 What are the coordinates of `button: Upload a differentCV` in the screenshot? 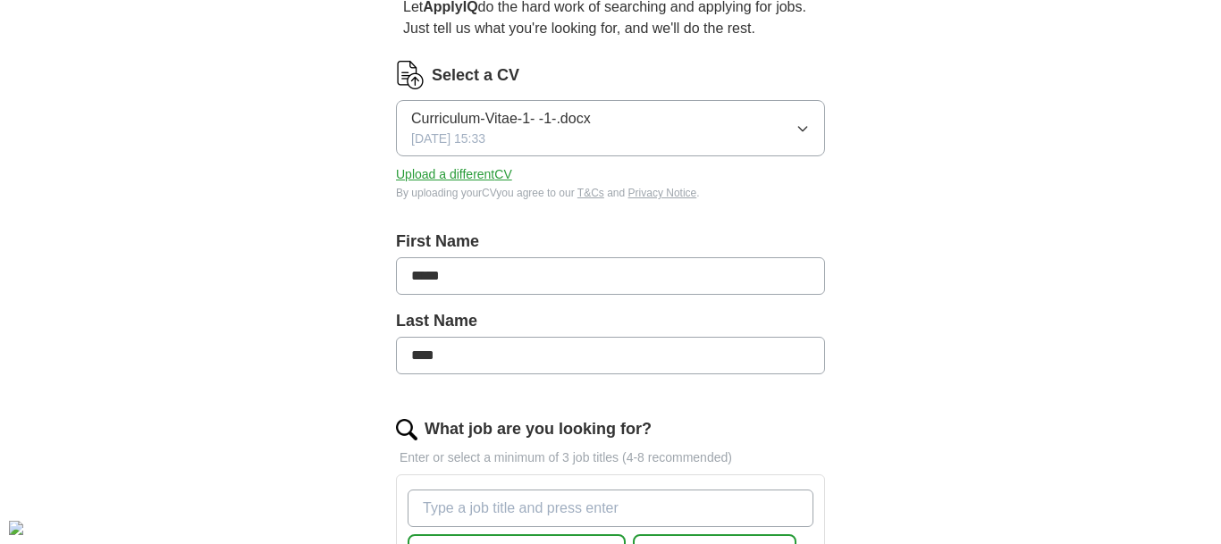 It's located at (454, 174).